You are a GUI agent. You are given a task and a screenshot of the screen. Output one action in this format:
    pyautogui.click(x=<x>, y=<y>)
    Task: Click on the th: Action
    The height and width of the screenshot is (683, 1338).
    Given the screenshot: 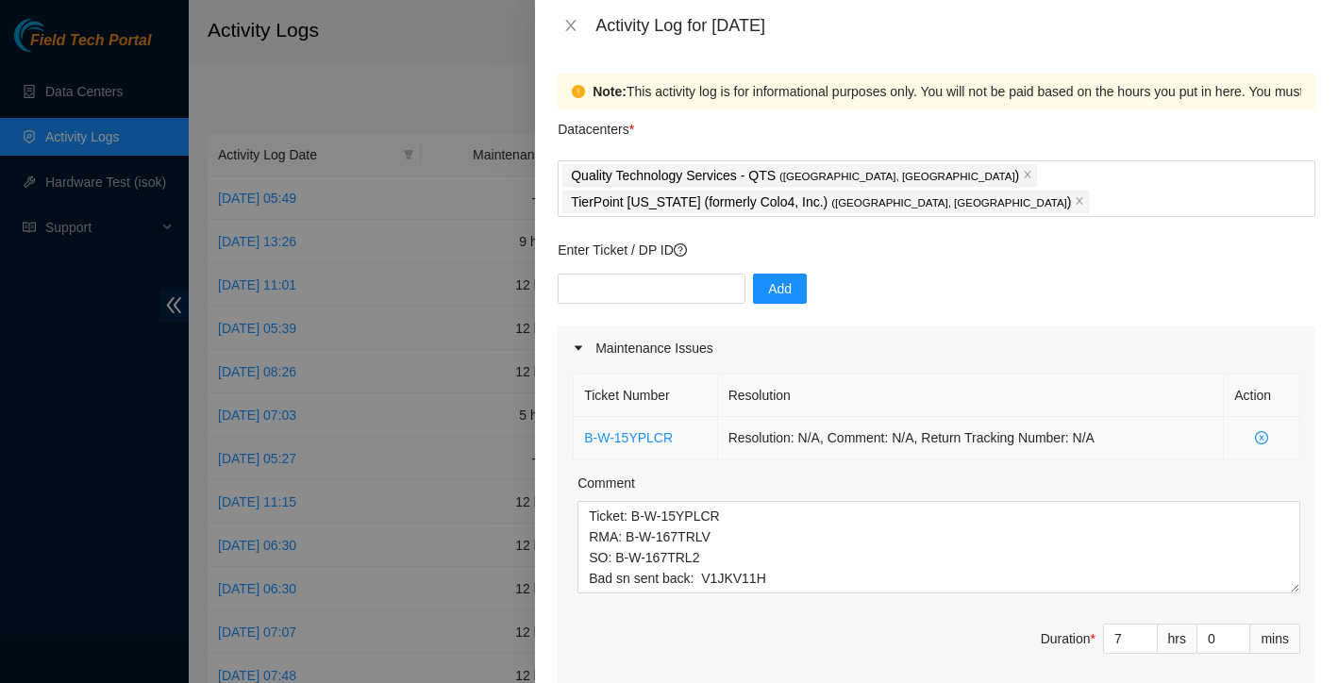 What is the action you would take?
    pyautogui.click(x=1262, y=395)
    